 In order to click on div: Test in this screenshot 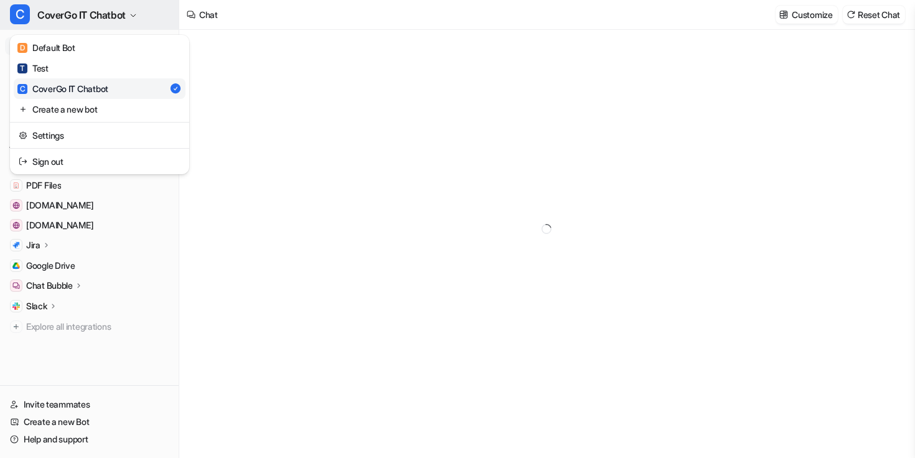, I will do `click(33, 68)`.